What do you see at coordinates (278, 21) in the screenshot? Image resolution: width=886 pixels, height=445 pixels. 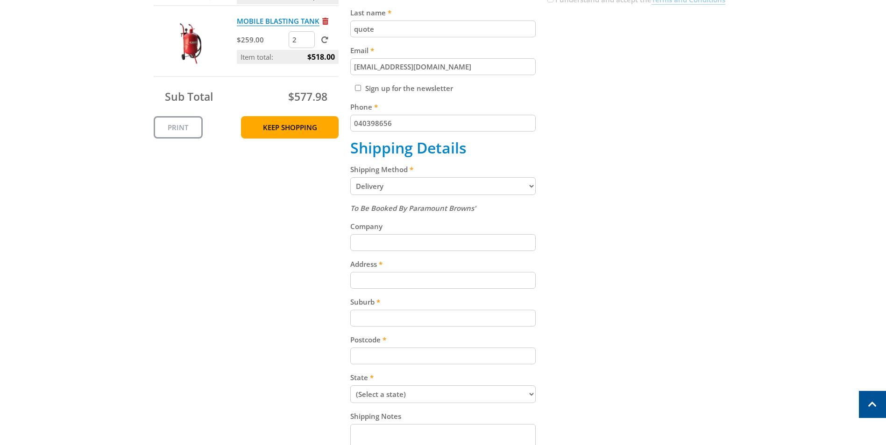 I see `a: MOBILE BLASTING TANK` at bounding box center [278, 21].